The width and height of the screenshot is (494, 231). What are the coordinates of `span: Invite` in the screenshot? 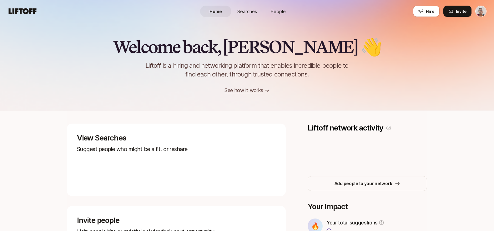 It's located at (461, 11).